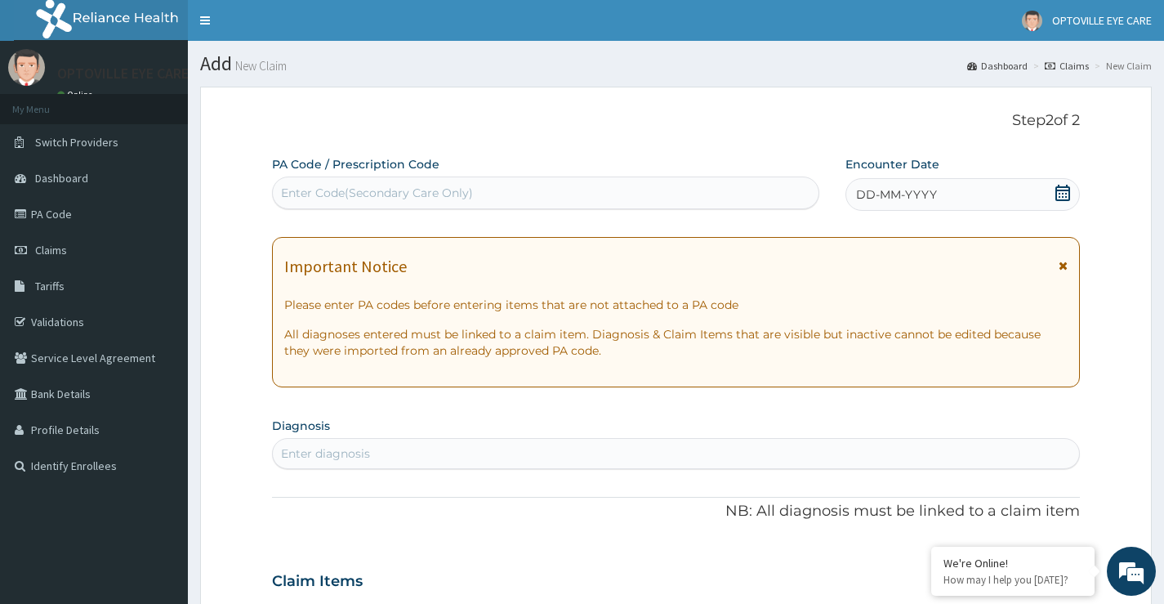 The width and height of the screenshot is (1164, 604). What do you see at coordinates (896, 194) in the screenshot?
I see `span: DD-MM-YYYY` at bounding box center [896, 194].